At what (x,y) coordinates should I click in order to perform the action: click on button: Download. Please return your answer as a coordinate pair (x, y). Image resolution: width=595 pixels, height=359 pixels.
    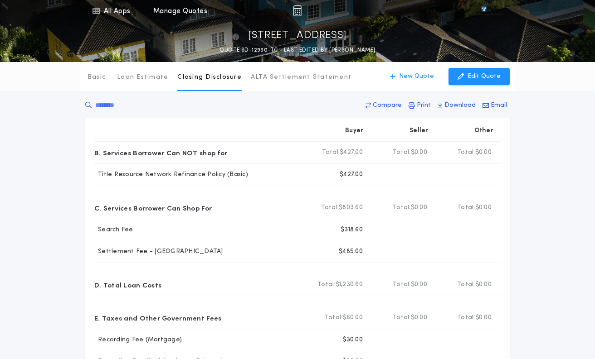
    Looking at the image, I should click on (456, 106).